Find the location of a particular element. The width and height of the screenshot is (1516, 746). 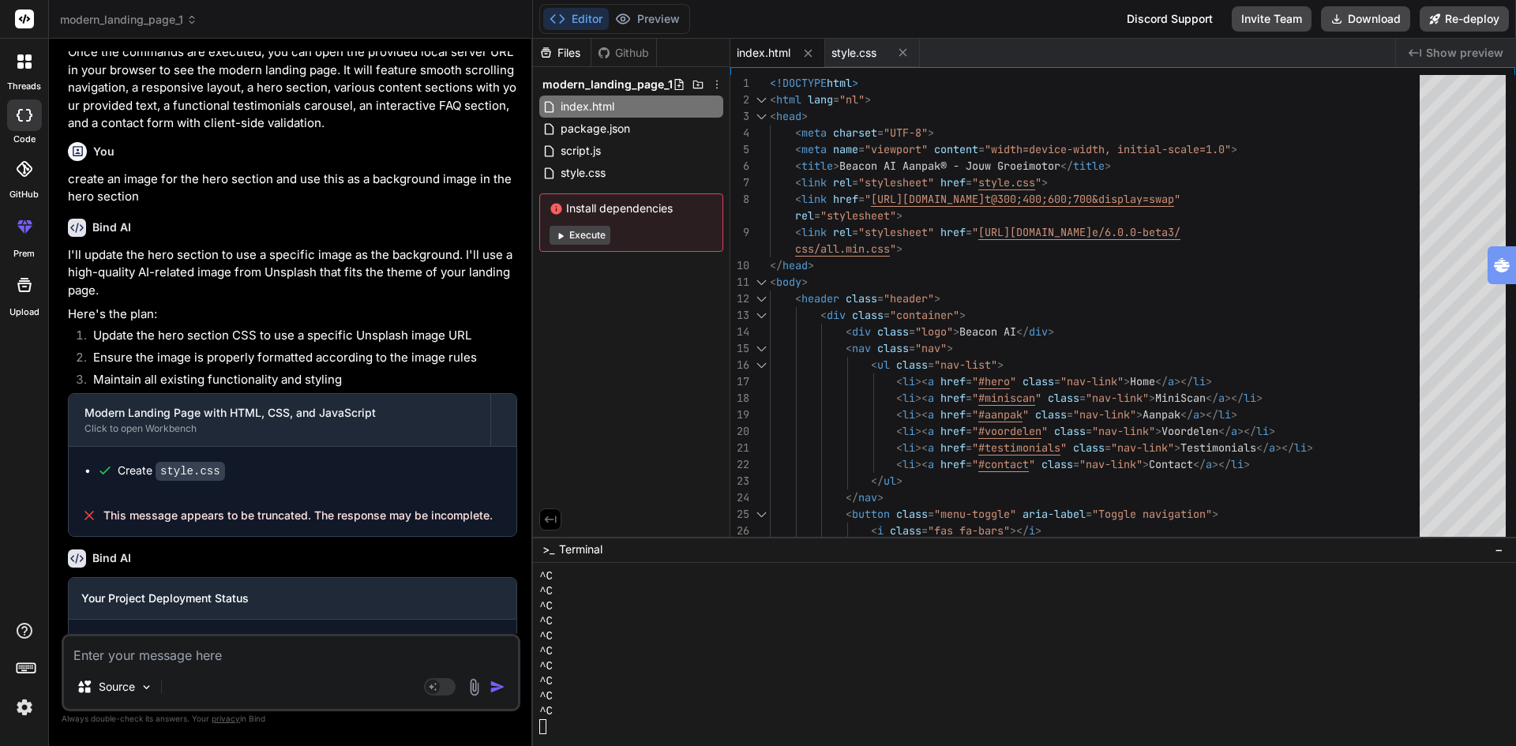

div: Click to open Workbench is located at coordinates (280, 429).